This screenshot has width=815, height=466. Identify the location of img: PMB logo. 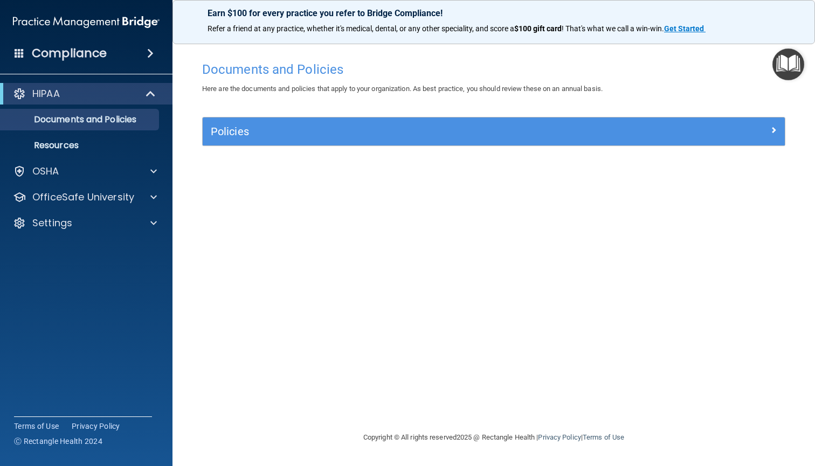
(86, 22).